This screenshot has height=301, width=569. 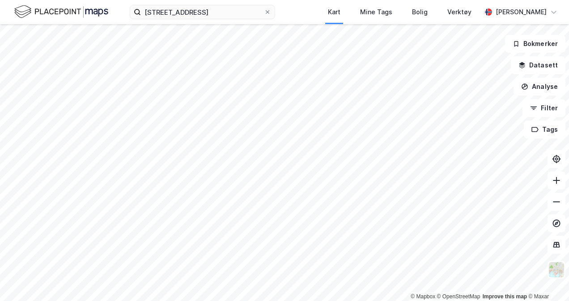 I want to click on div: Mine Tags, so click(x=376, y=12).